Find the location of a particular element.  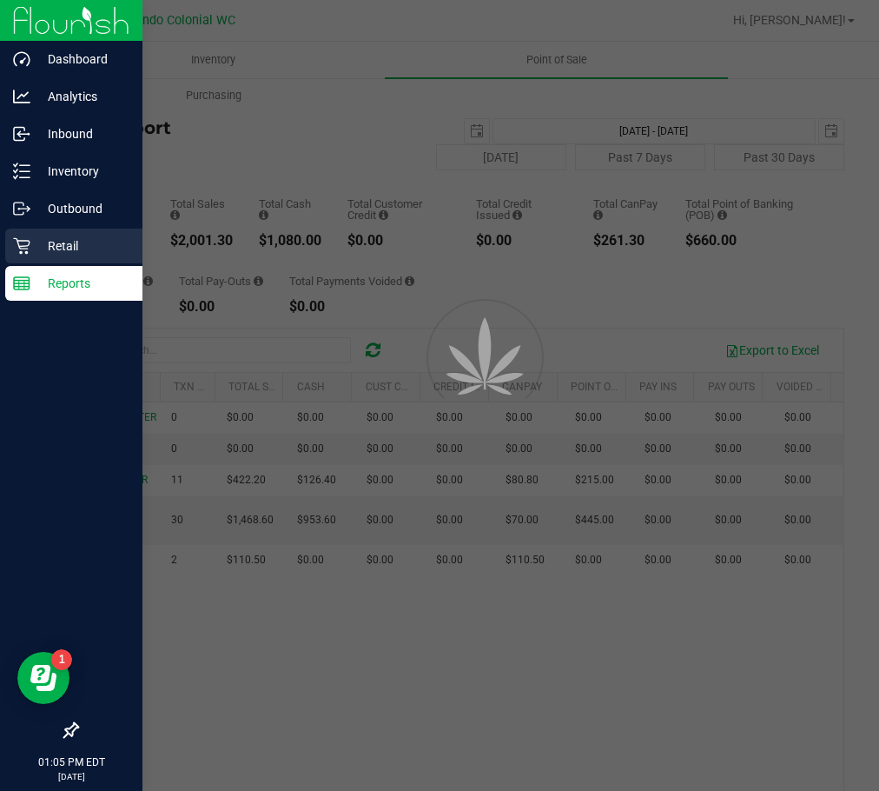

p: Inventory is located at coordinates (83, 171).